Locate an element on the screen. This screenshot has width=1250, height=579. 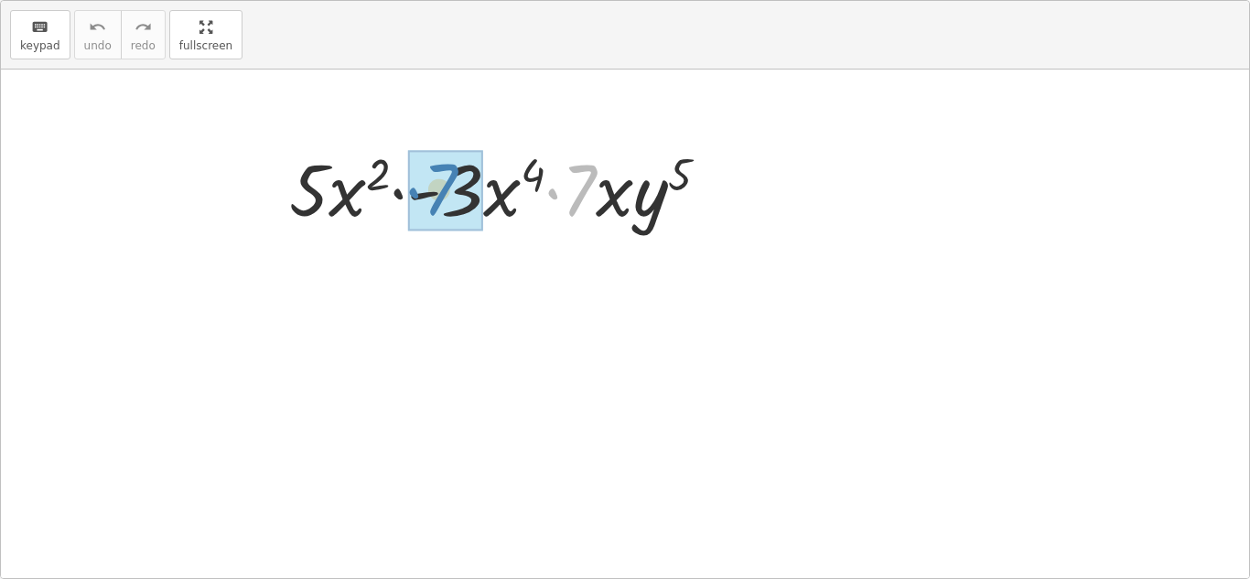
span: redo is located at coordinates (143, 46).